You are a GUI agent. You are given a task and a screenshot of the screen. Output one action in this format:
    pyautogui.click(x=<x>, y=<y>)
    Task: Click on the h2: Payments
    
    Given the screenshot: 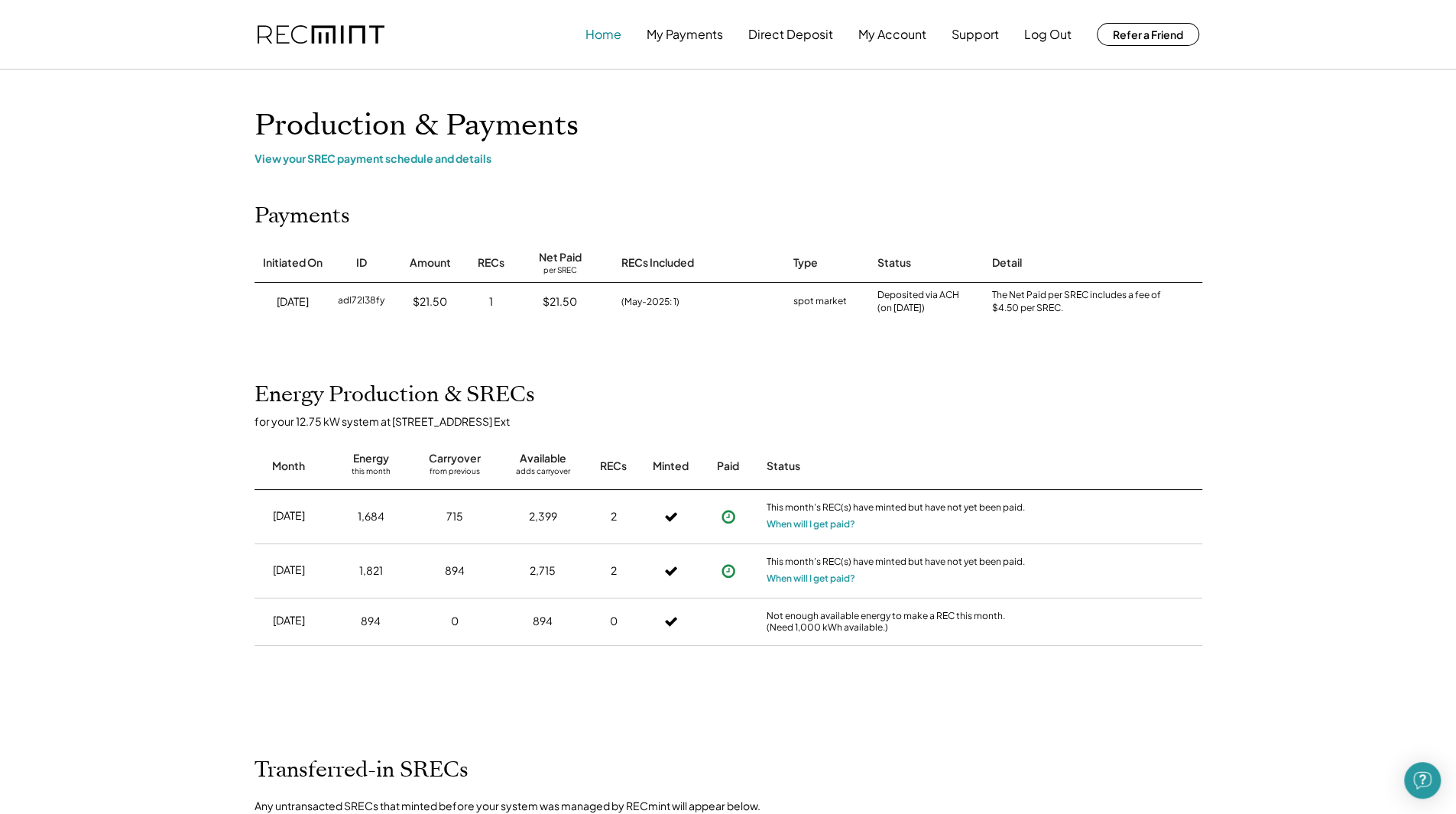 What is the action you would take?
    pyautogui.click(x=302, y=216)
    